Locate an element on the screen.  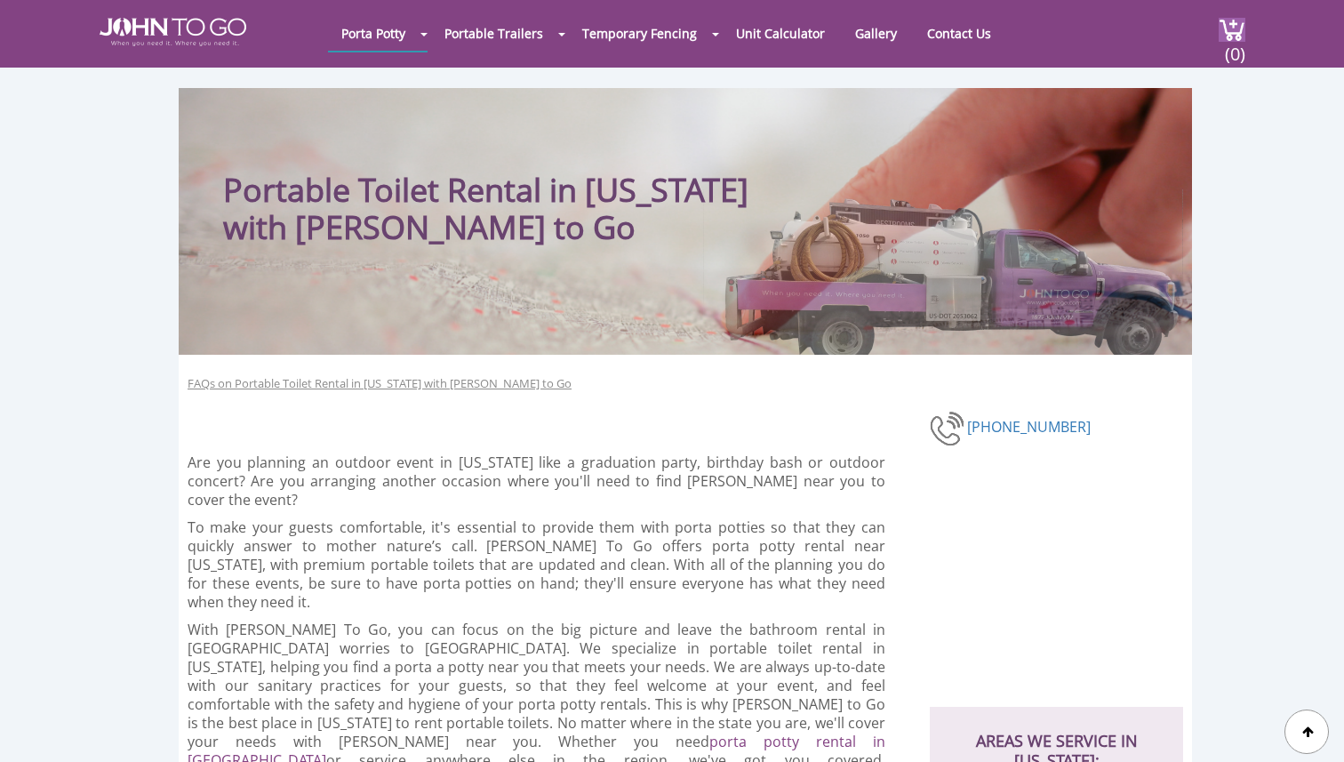
img: JOHN to go is located at coordinates (172, 32).